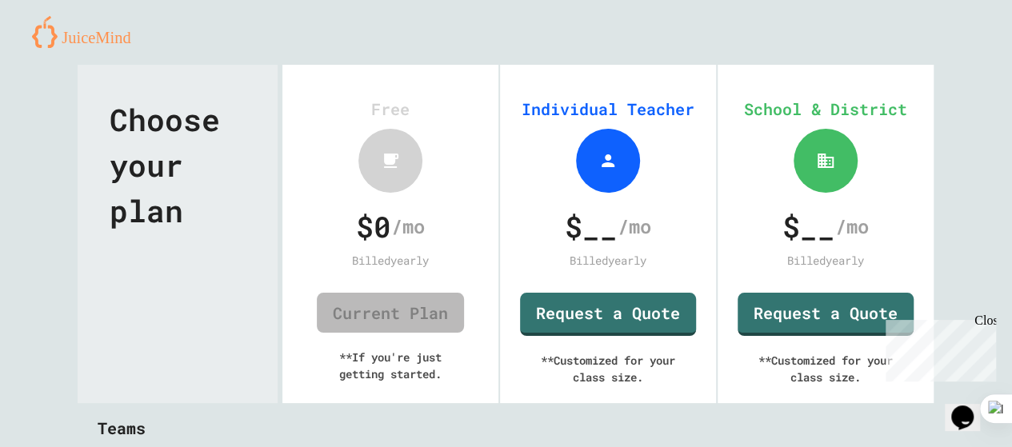 The height and width of the screenshot is (447, 1012). What do you see at coordinates (826, 109) in the screenshot?
I see `div: School & District` at bounding box center [826, 109].